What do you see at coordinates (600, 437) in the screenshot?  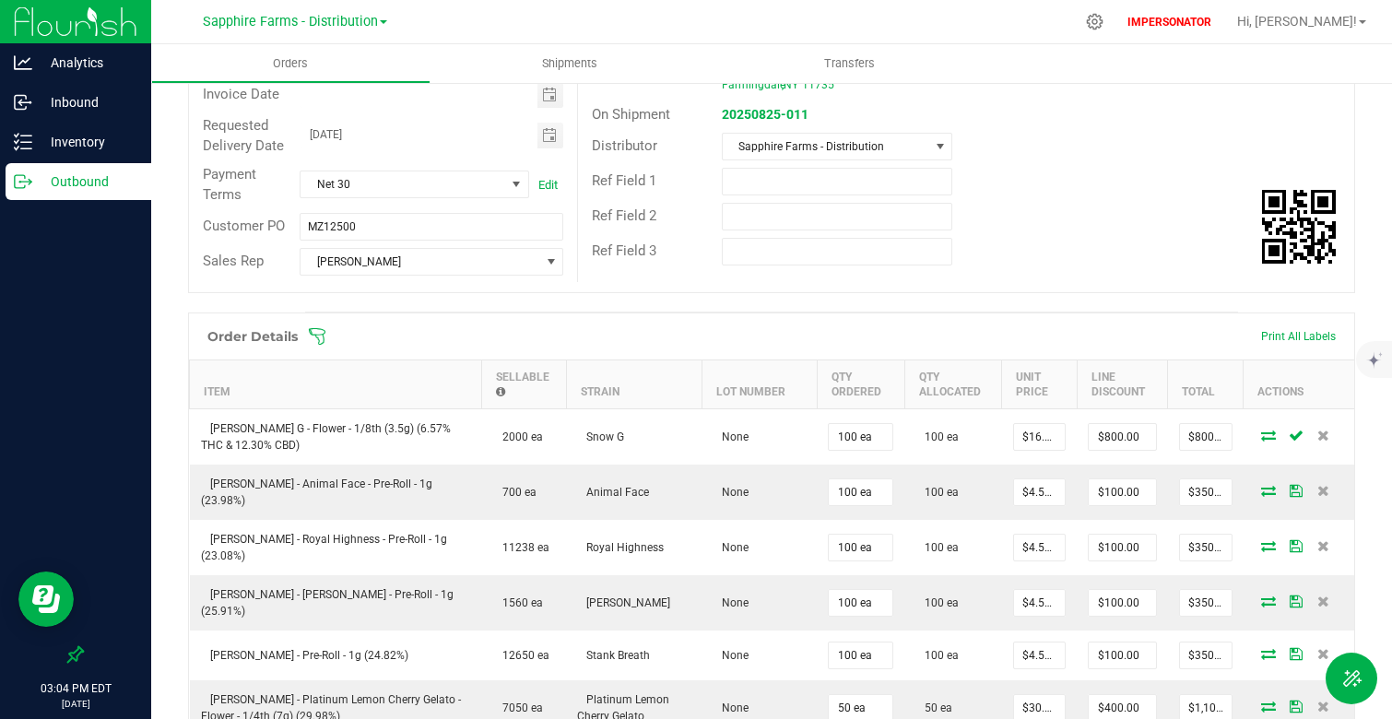 I see `span: Snow G` at bounding box center [600, 437].